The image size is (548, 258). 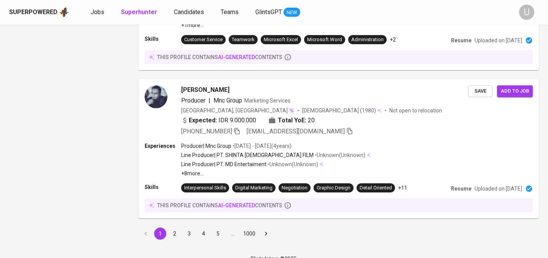 What do you see at coordinates (527, 12) in the screenshot?
I see `div: U` at bounding box center [527, 12].